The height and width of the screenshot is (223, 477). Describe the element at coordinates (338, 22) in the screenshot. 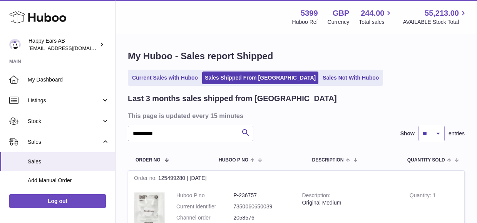

I see `div: Currency` at that location.